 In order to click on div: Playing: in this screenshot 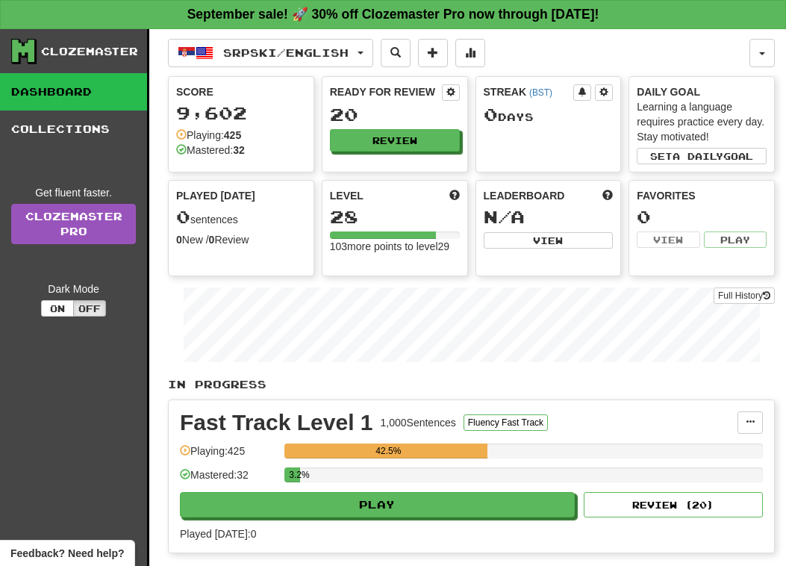, I will do `click(208, 135)`.